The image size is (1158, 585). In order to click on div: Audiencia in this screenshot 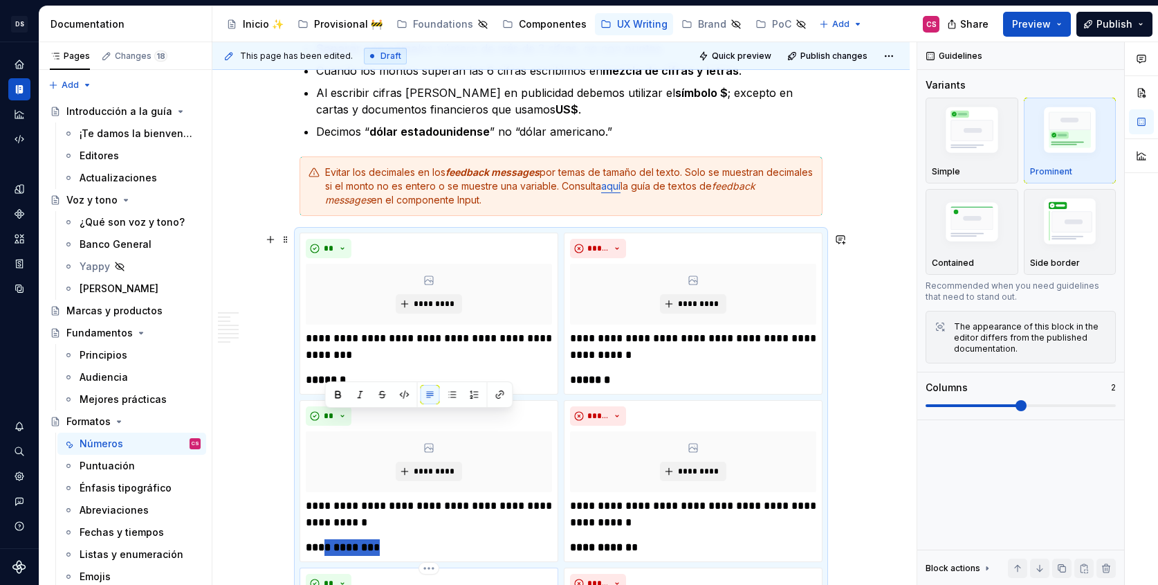, I will do `click(104, 377)`.